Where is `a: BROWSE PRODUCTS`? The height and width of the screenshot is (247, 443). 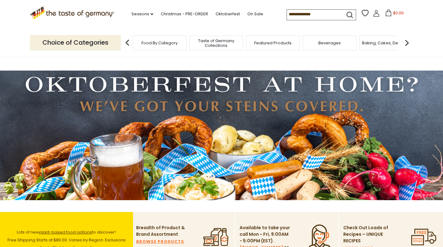
a: BROWSE PRODUCTS is located at coordinates (160, 241).